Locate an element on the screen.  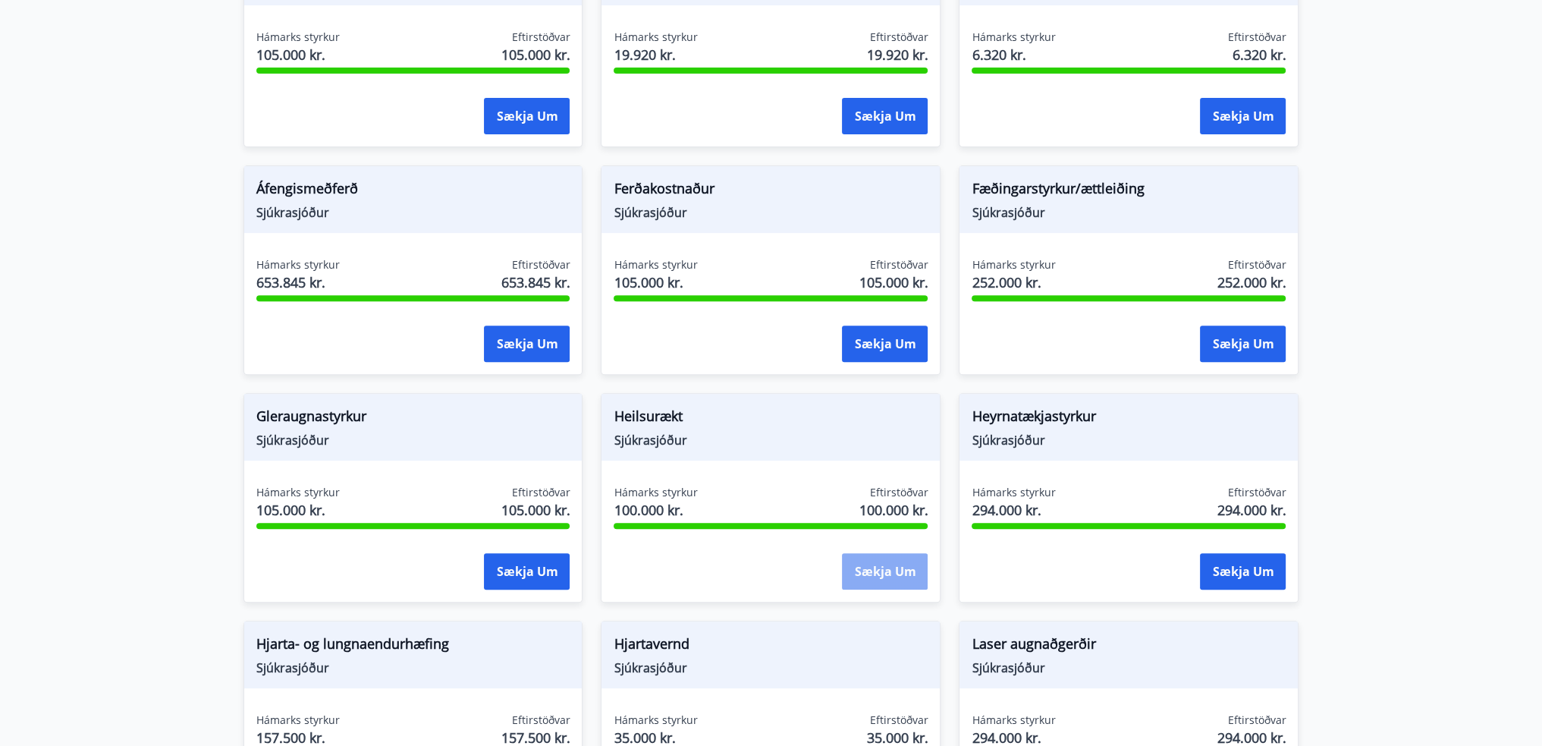
span: Gleraugnastyrkur is located at coordinates (413, 419).